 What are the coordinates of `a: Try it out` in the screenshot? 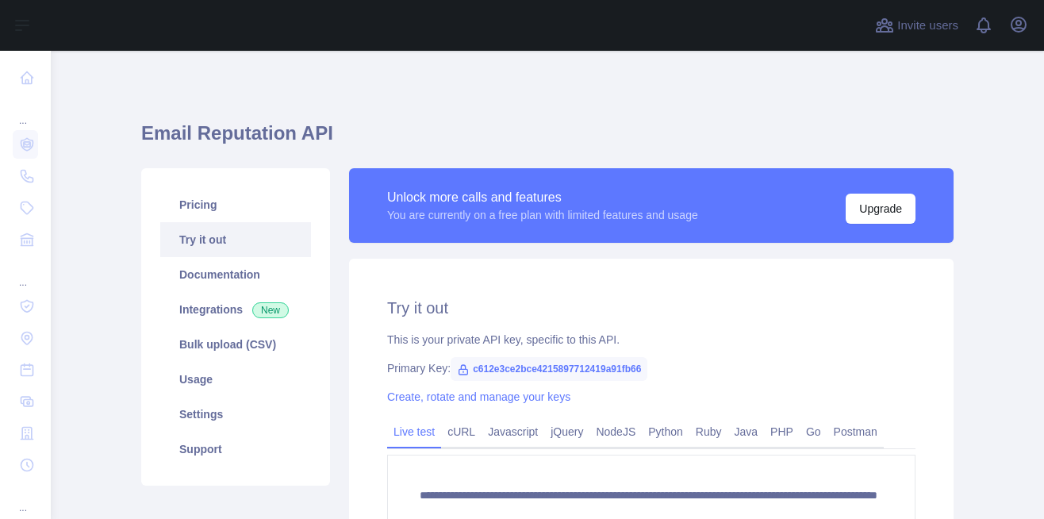 It's located at (236, 240).